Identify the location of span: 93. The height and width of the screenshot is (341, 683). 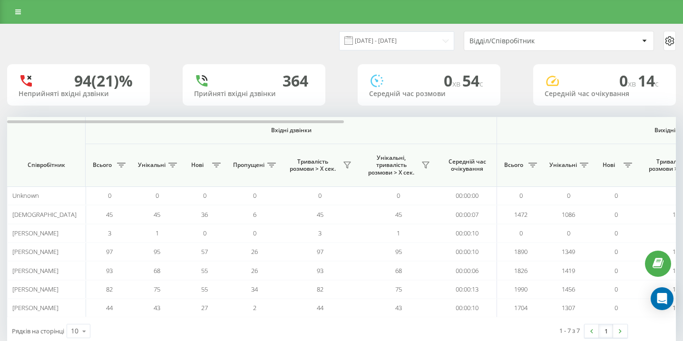
(320, 271).